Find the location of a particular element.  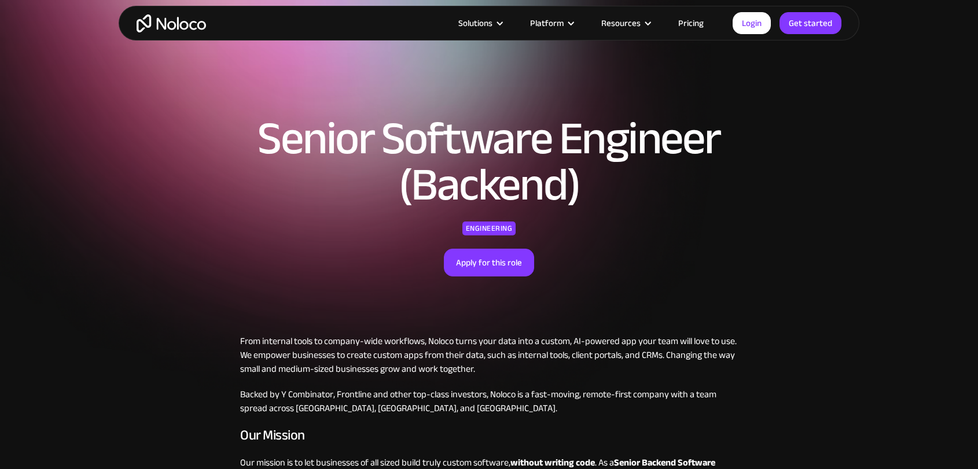

h1: Senior Software Engineer (Backend) is located at coordinates (489, 162).